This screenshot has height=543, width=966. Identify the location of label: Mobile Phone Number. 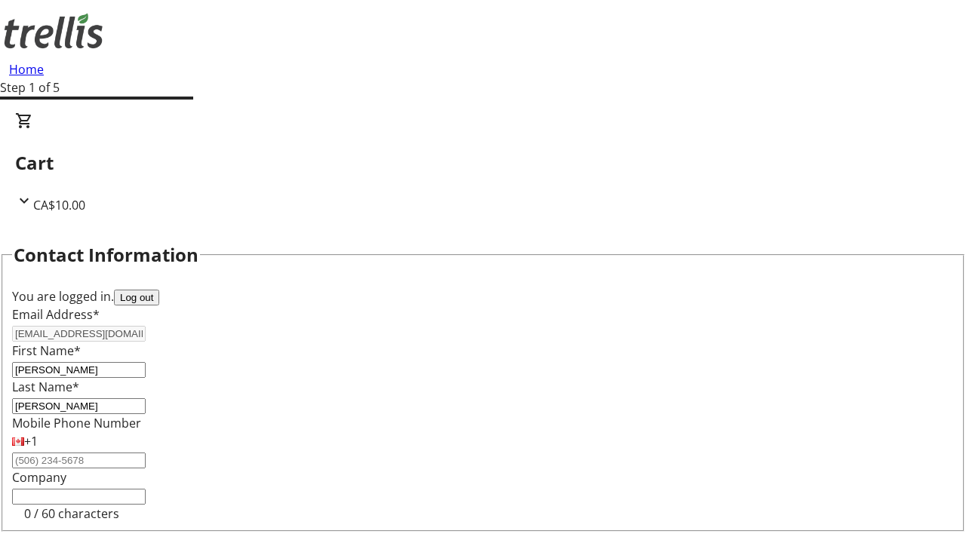
(76, 423).